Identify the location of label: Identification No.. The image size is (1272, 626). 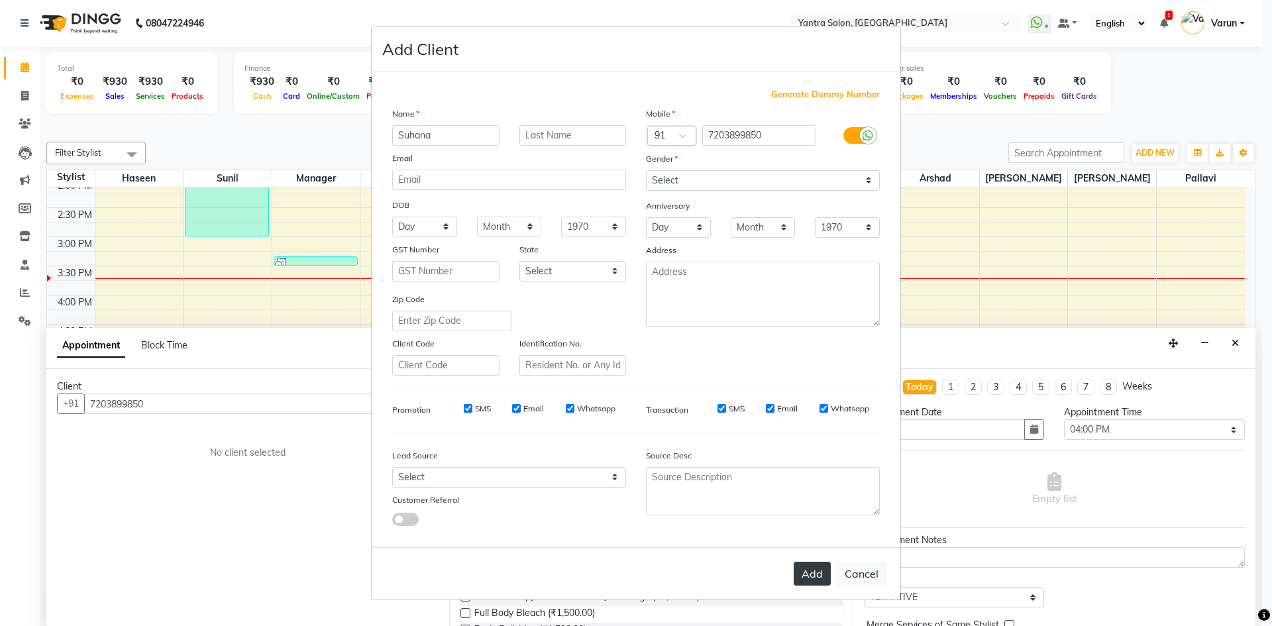
(551, 344).